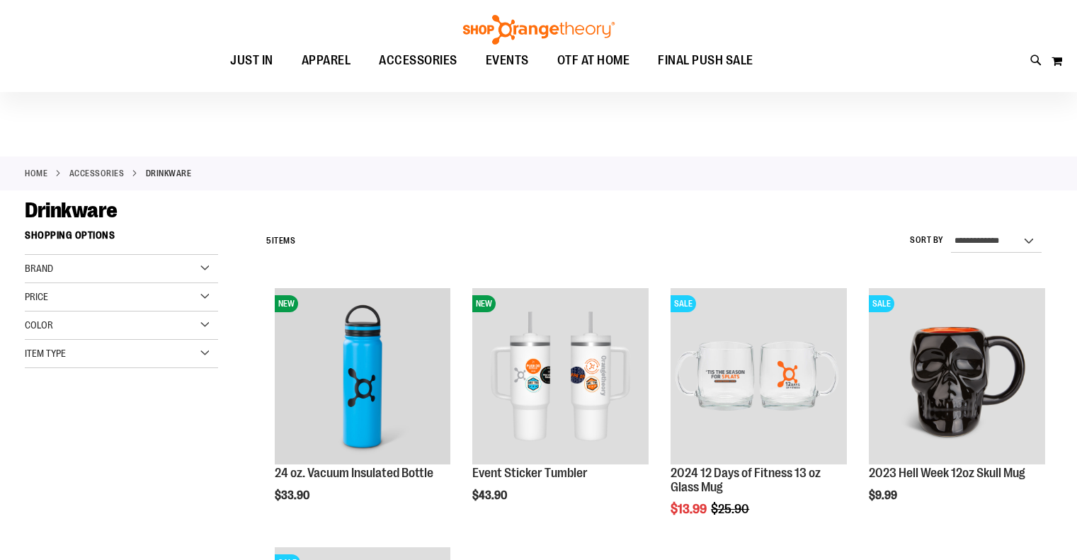 Image resolution: width=1077 pixels, height=560 pixels. I want to click on a: APPAREL, so click(326, 61).